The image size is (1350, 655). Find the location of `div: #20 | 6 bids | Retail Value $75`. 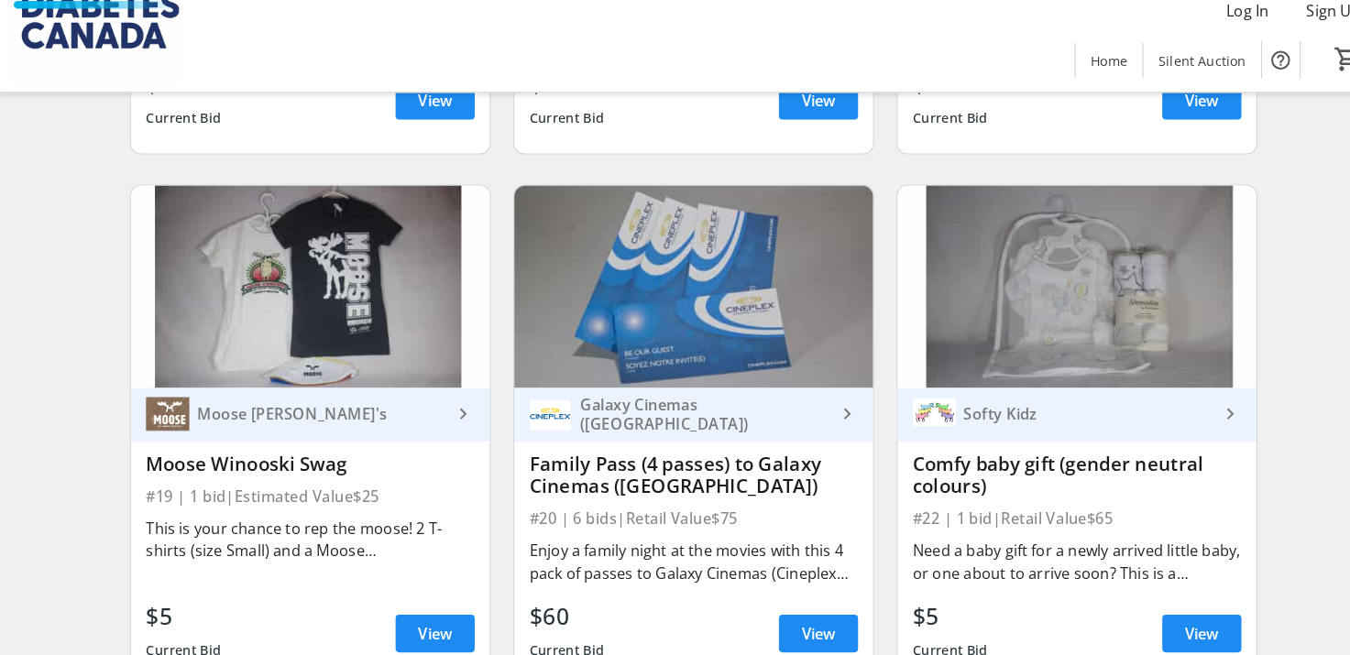

div: #20 | 6 bids | Retail Value $75 is located at coordinates (675, 522).